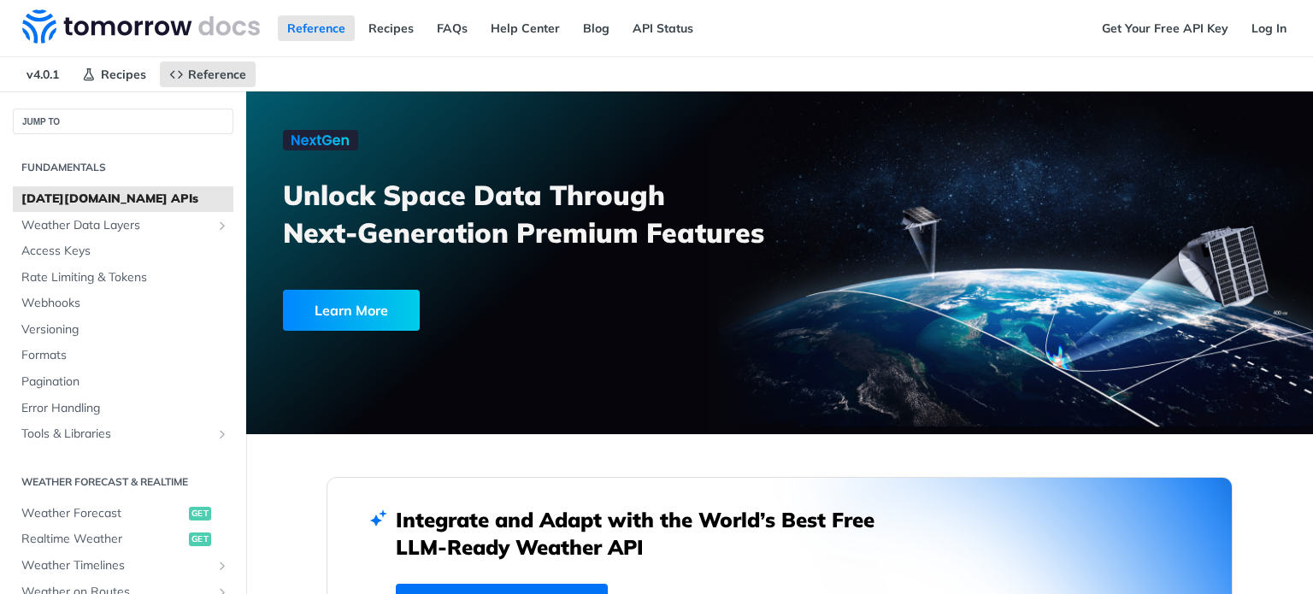 The height and width of the screenshot is (594, 1313). I want to click on span: Weather Forecast, so click(103, 514).